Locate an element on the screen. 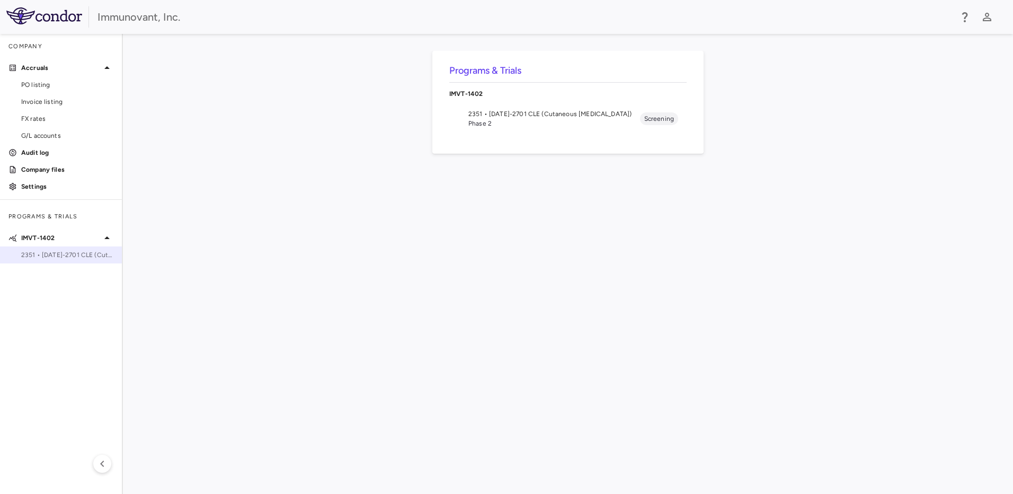 This screenshot has height=494, width=1013. div: IMVT-1402 is located at coordinates (568, 94).